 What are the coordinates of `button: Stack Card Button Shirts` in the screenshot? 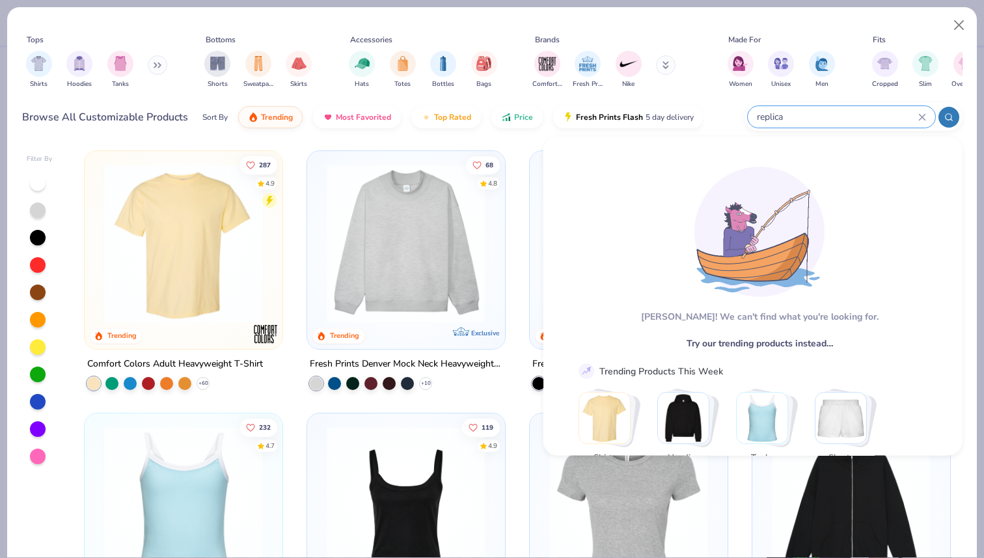 It's located at (609, 430).